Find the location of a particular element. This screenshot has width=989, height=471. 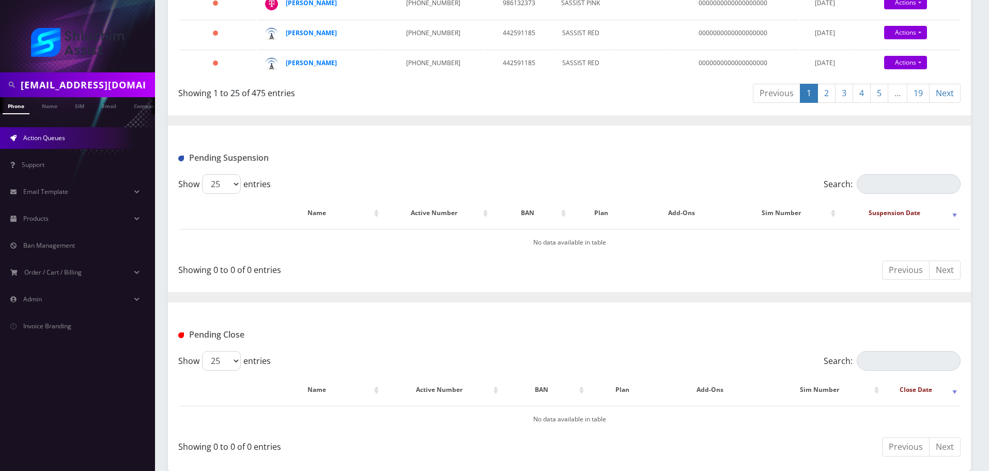

span: Admin is located at coordinates (33, 299).